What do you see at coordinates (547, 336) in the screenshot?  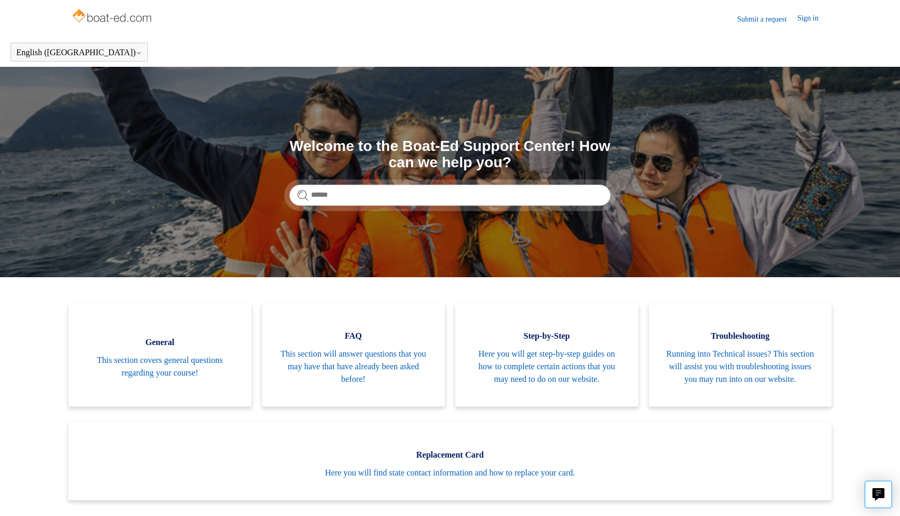 I see `span: Step-by-Step` at bounding box center [547, 336].